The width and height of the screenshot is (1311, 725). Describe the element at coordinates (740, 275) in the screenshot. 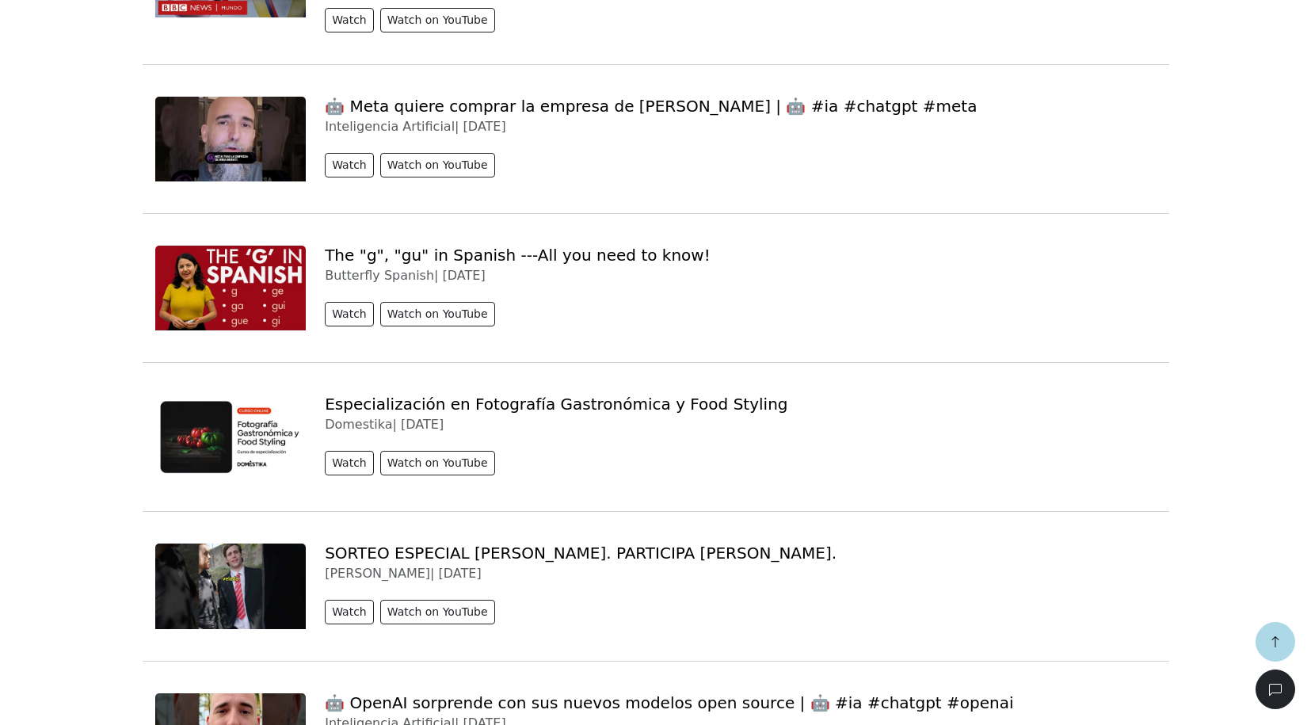

I see `div: Butterfly Spanish |` at that location.